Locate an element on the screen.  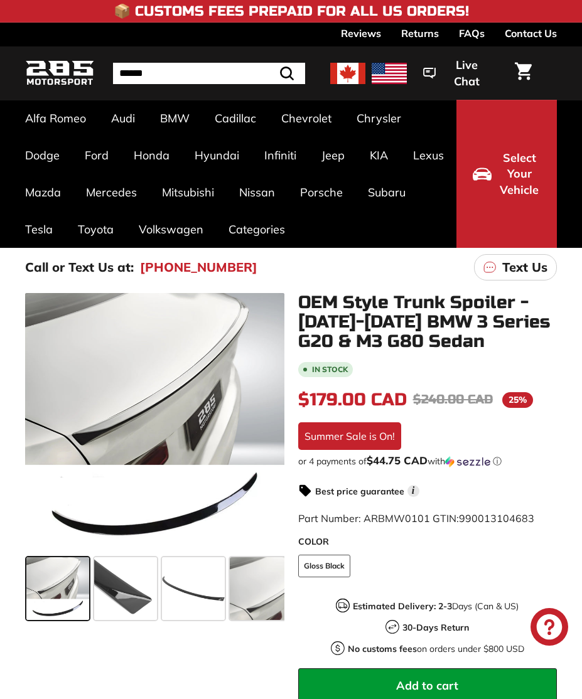
a: Categories is located at coordinates (257, 229).